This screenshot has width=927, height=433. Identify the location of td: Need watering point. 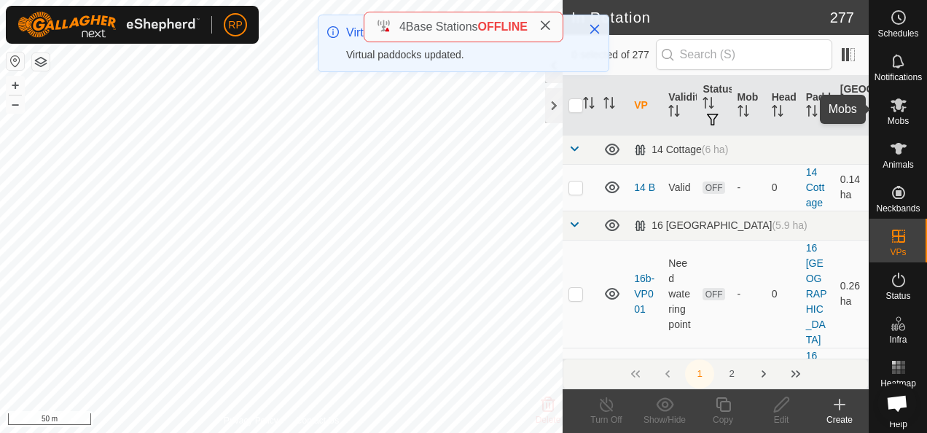
(679, 294).